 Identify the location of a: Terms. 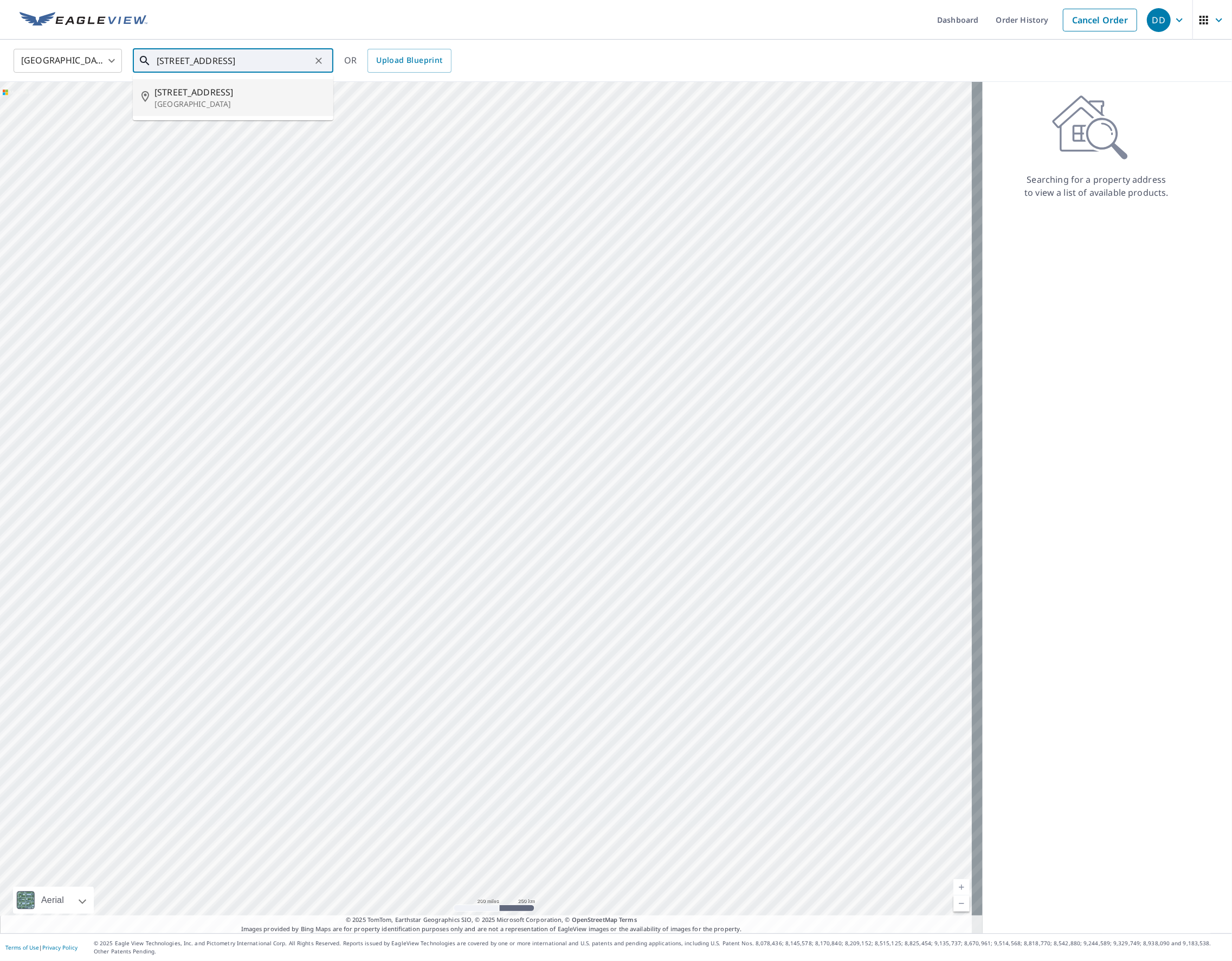
(628, 919).